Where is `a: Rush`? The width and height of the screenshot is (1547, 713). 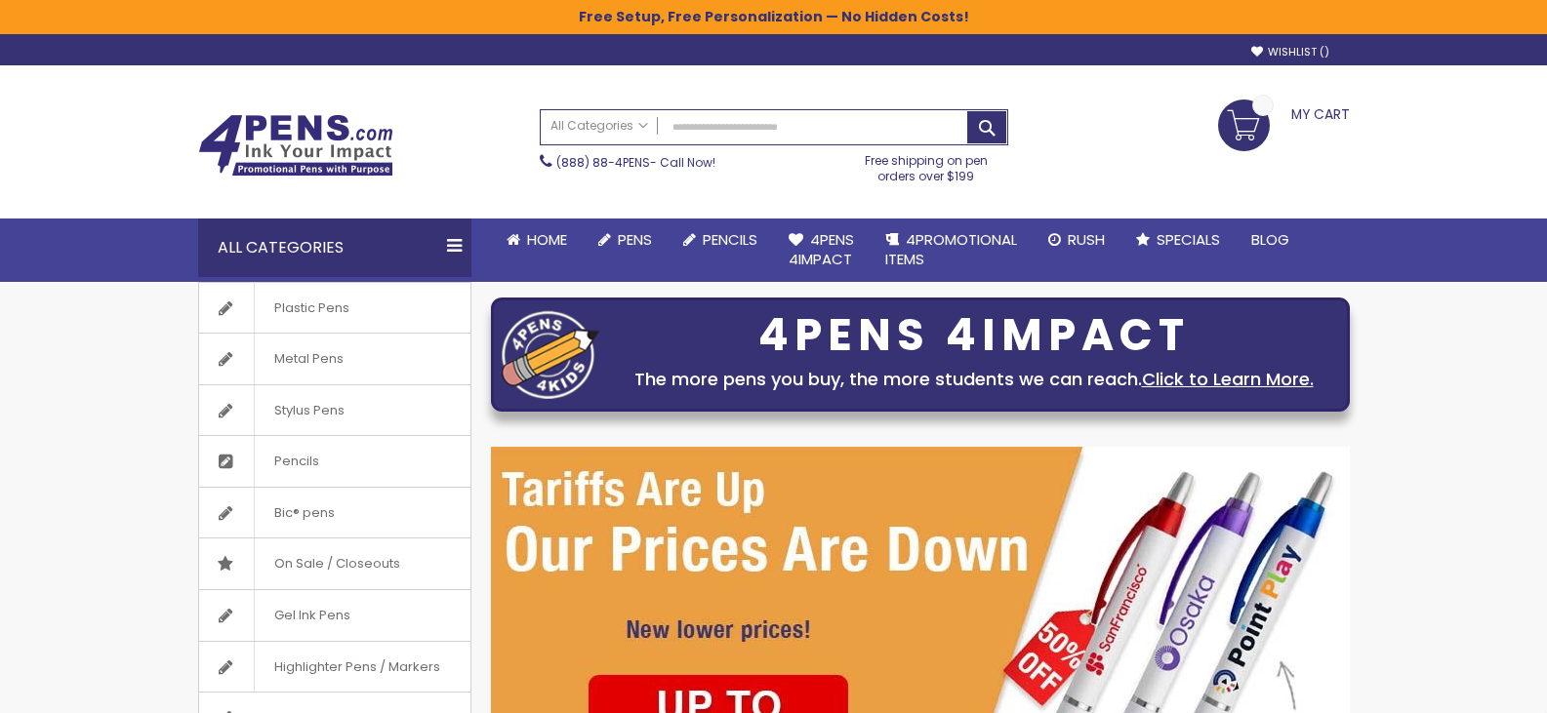 a: Rush is located at coordinates (1077, 240).